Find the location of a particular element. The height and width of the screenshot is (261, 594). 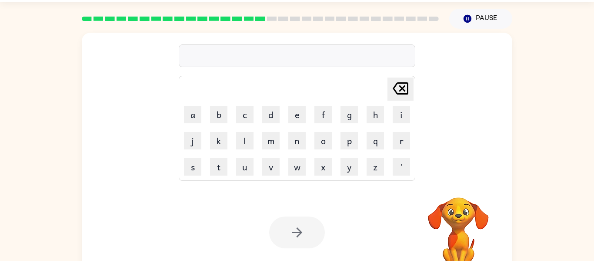

button: f is located at coordinates (323, 114).